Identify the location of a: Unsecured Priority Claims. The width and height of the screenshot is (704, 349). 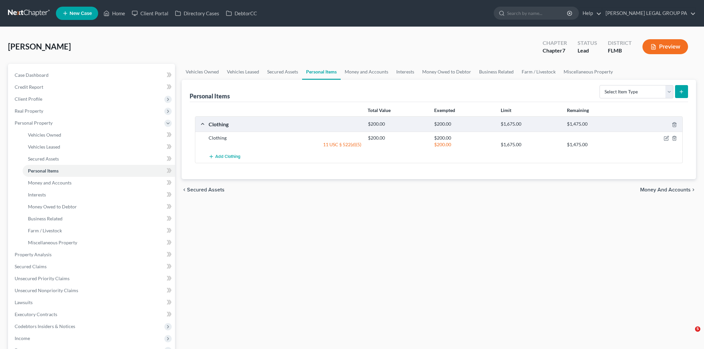
(92, 279).